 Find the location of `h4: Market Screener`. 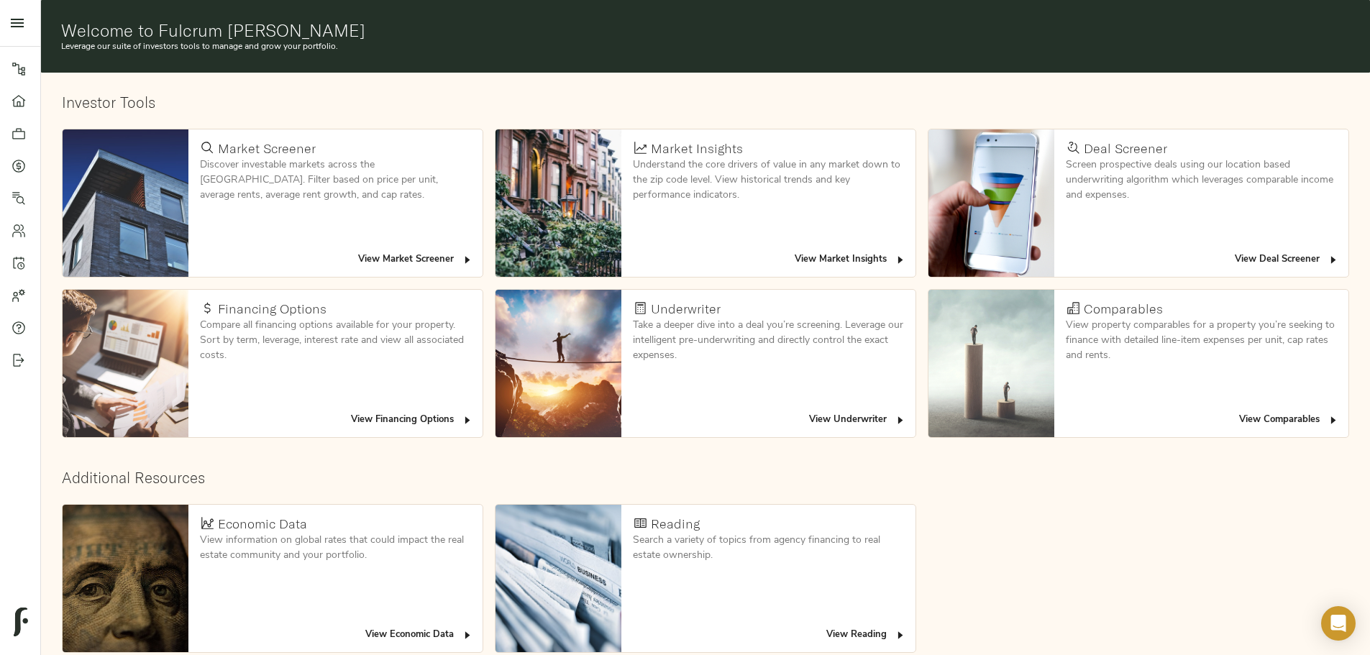

h4: Market Screener is located at coordinates (267, 149).